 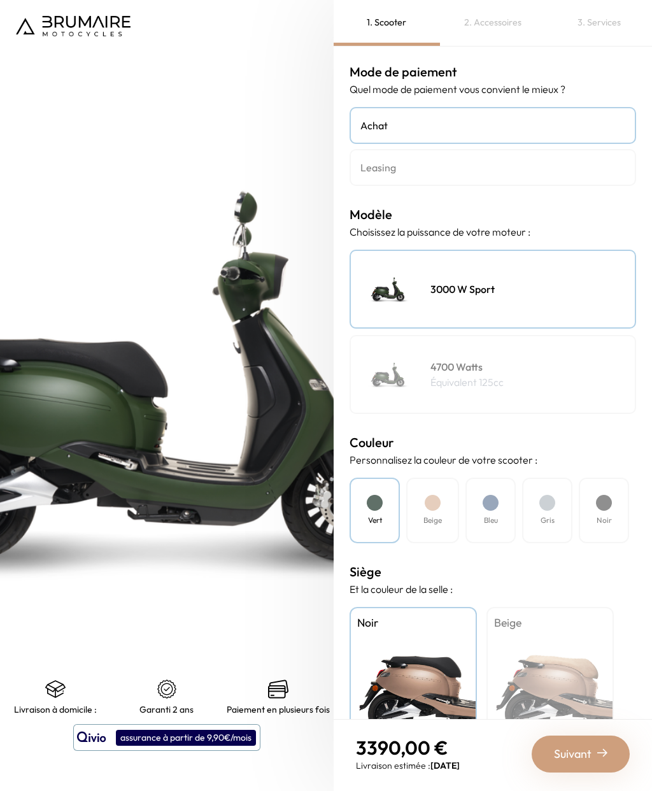 What do you see at coordinates (603, 753) in the screenshot?
I see `img: right-arrow-2.png` at bounding box center [603, 753].